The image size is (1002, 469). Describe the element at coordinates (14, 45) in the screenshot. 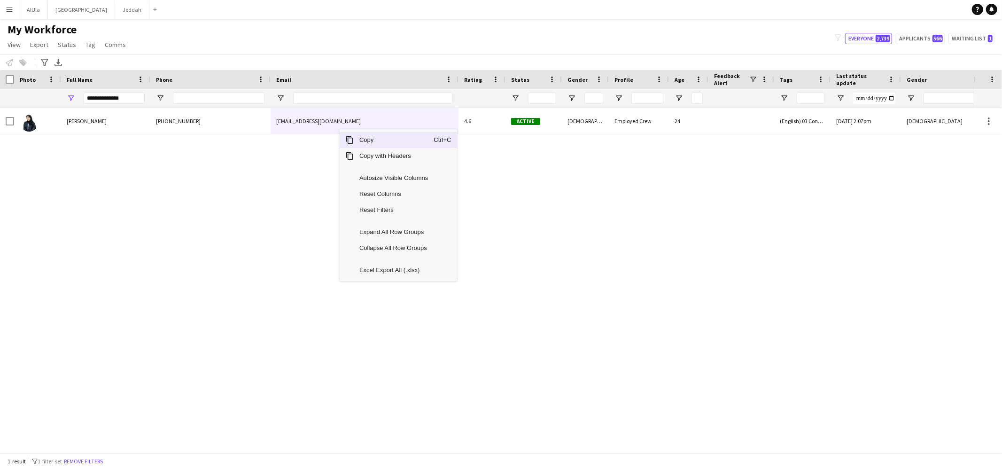

I see `a: View` at that location.